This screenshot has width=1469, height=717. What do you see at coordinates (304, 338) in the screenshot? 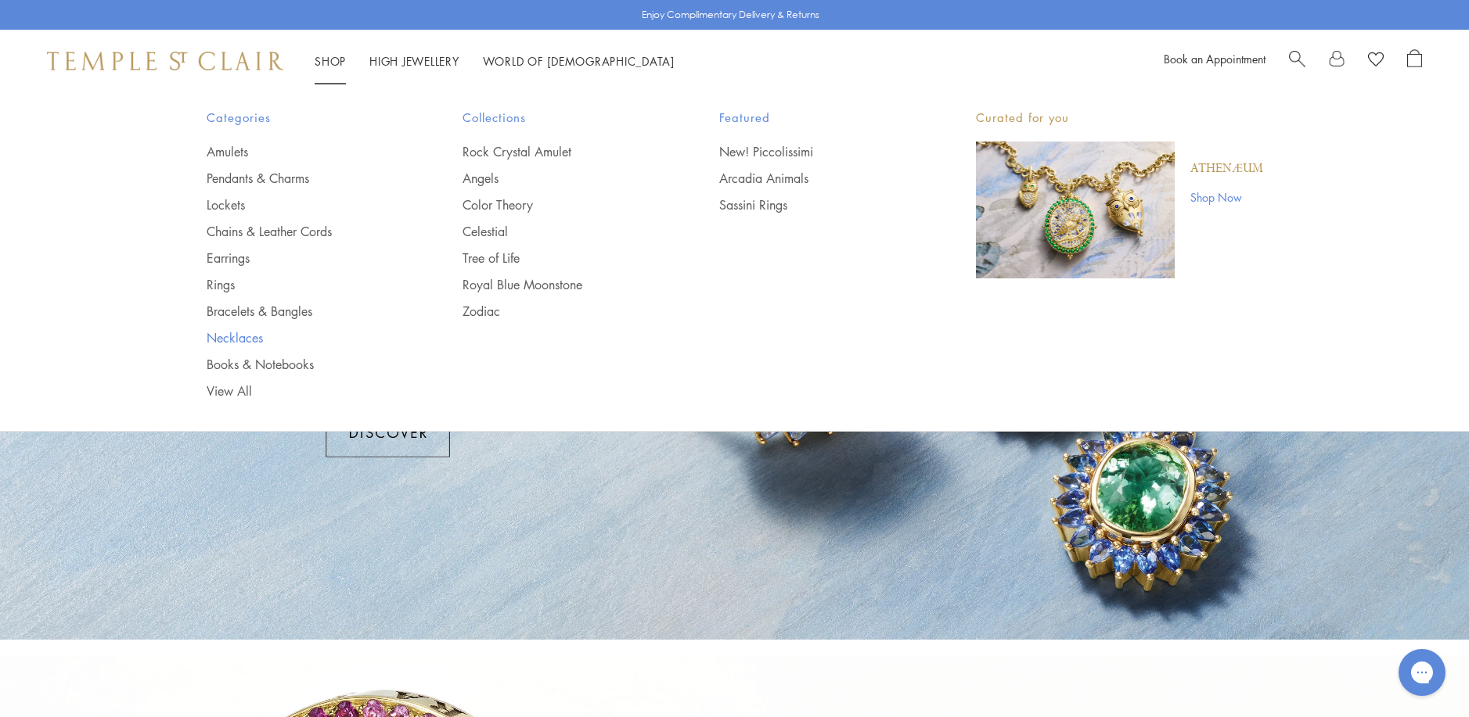
I see `a: Necklaces` at bounding box center [304, 338].